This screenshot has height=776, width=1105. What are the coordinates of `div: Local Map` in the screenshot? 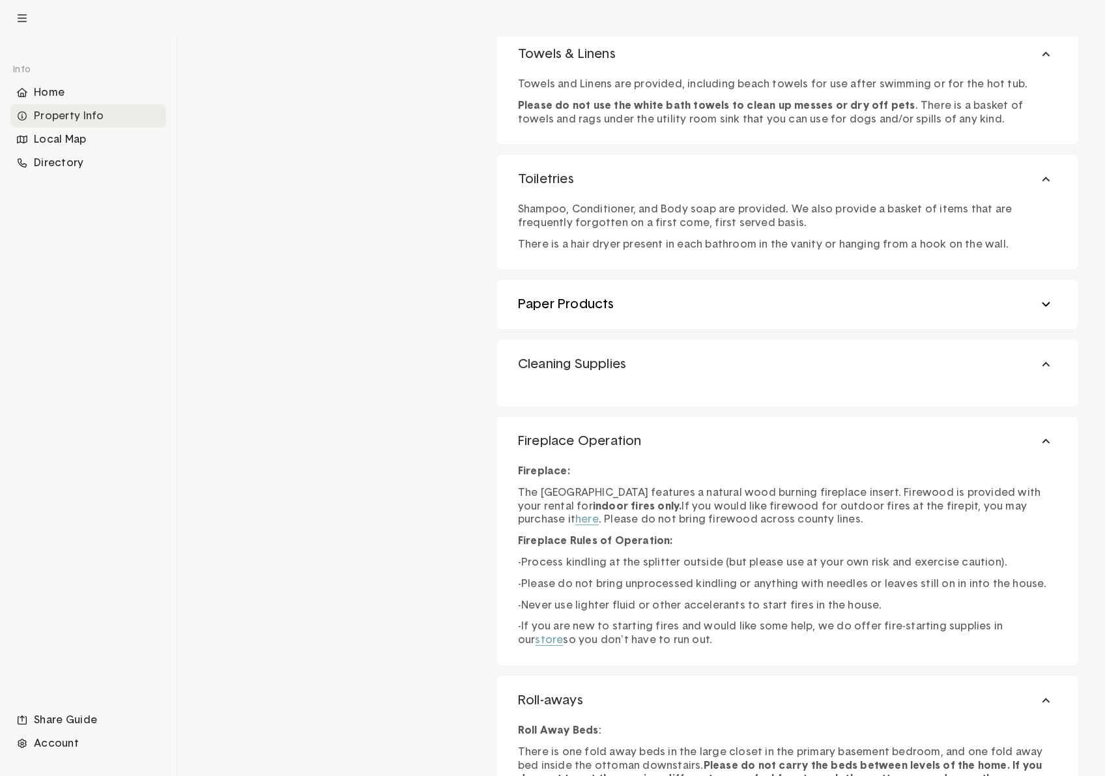 It's located at (88, 139).